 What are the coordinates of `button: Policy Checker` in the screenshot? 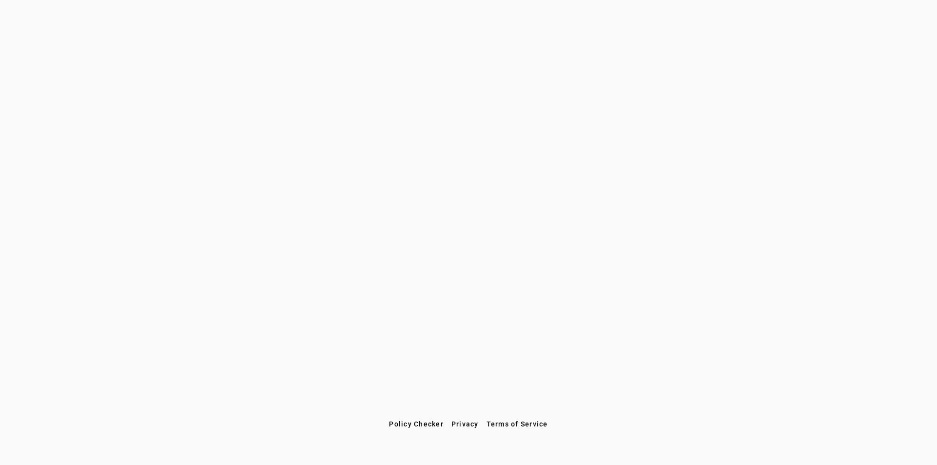 It's located at (416, 424).